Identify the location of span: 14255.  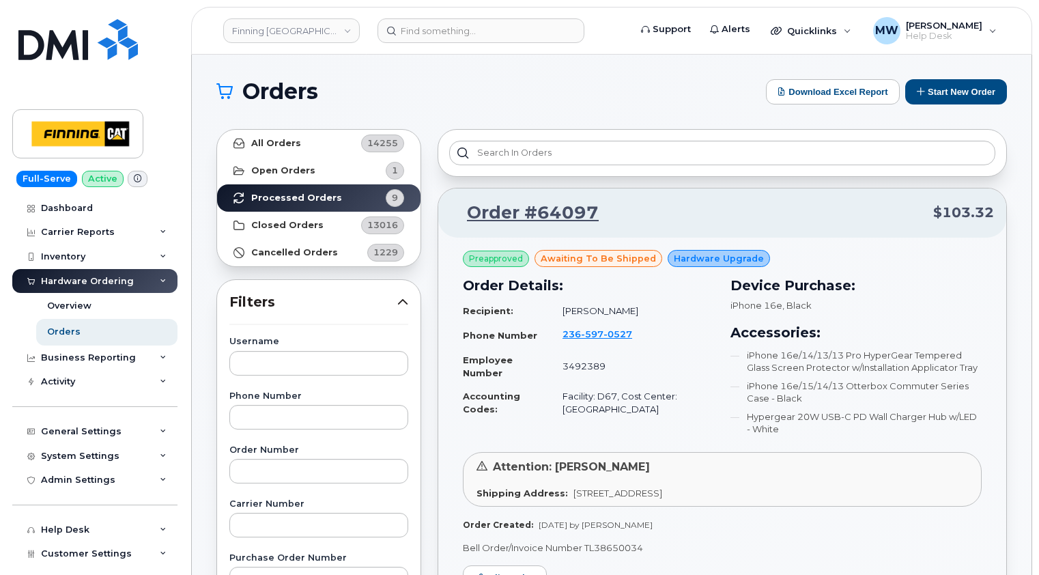
(382, 143).